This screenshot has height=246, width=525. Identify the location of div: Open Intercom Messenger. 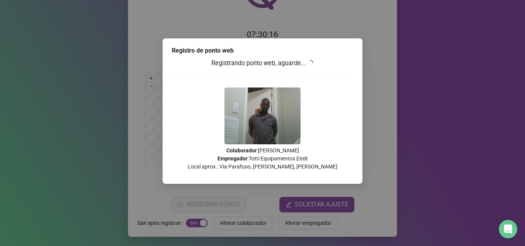
(508, 229).